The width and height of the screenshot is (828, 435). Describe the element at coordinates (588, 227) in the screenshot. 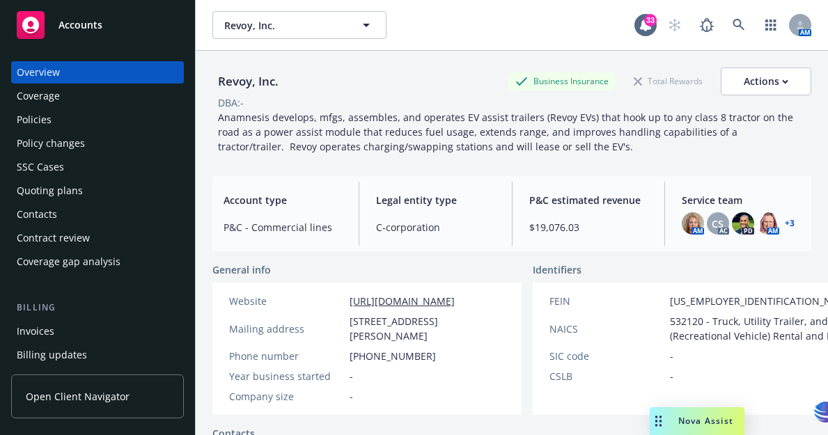

I see `span: $19,076.03` at that location.